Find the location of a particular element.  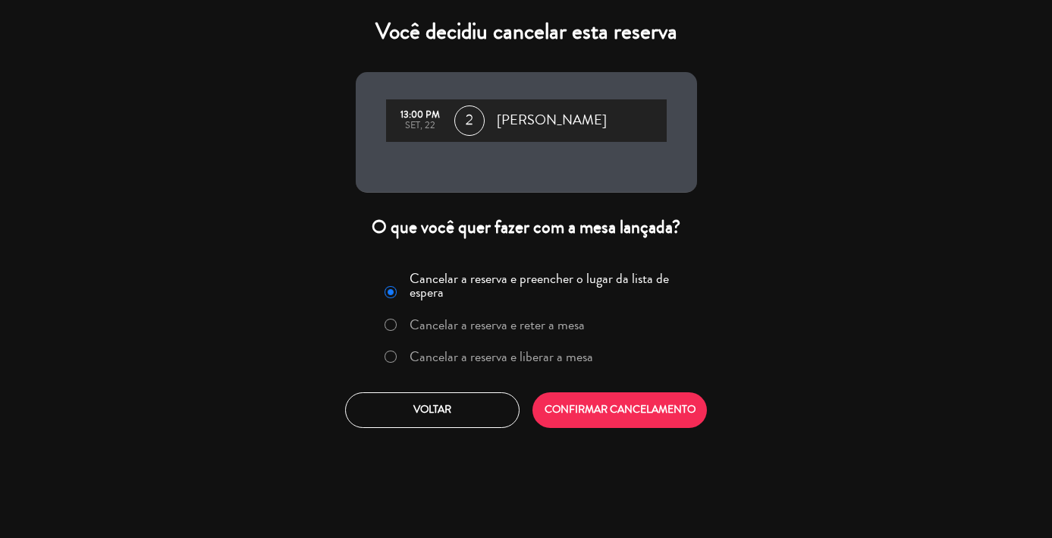

label: Cancelar a reserva e preencher o lugar da lista de espera is located at coordinates (548, 285).